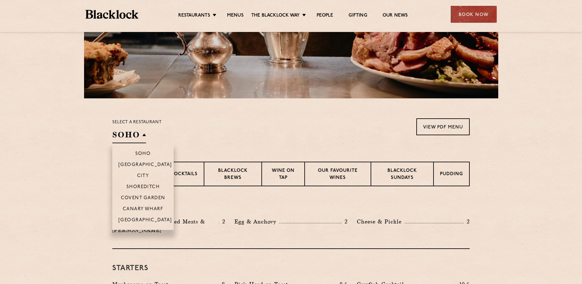 The image size is (582, 284). Describe the element at coordinates (194, 16) in the screenshot. I see `a: Restaurants` at that location.